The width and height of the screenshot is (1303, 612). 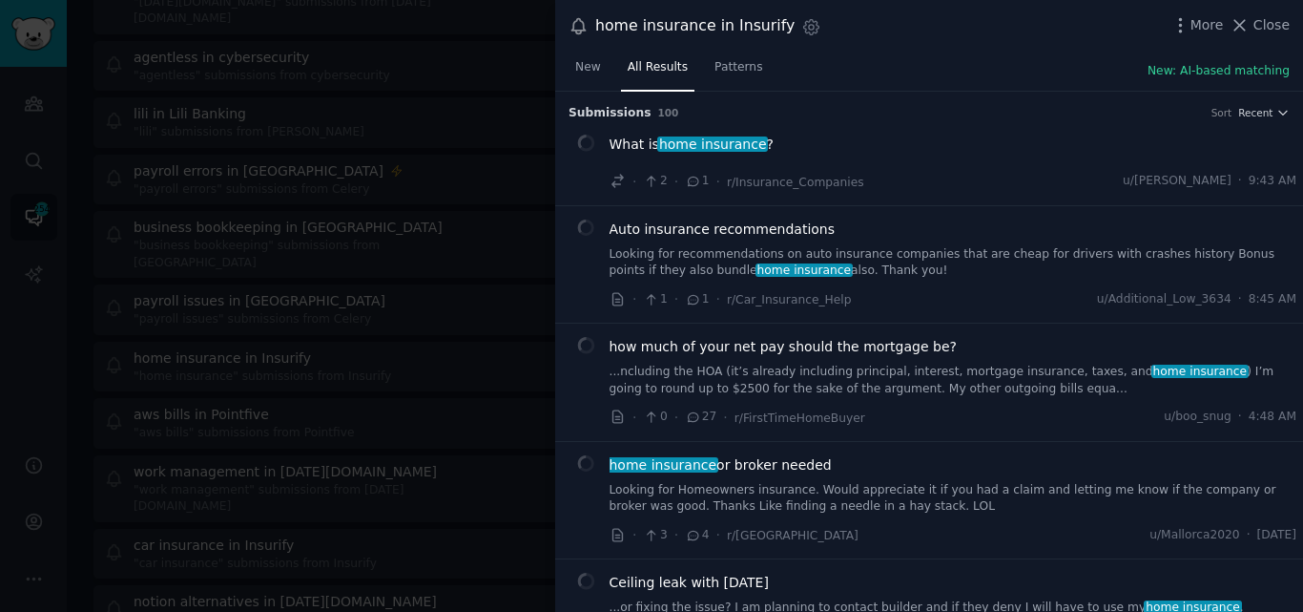 I want to click on div: home insurance in Insurify, so click(x=695, y=26).